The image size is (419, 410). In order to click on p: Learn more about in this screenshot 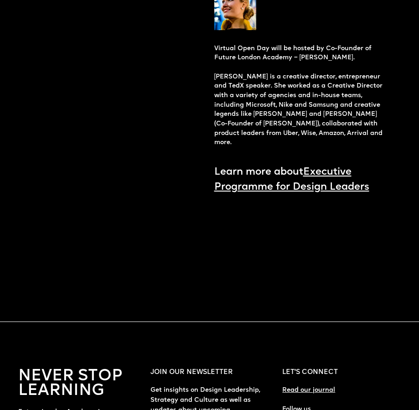, I will do `click(301, 180)`.